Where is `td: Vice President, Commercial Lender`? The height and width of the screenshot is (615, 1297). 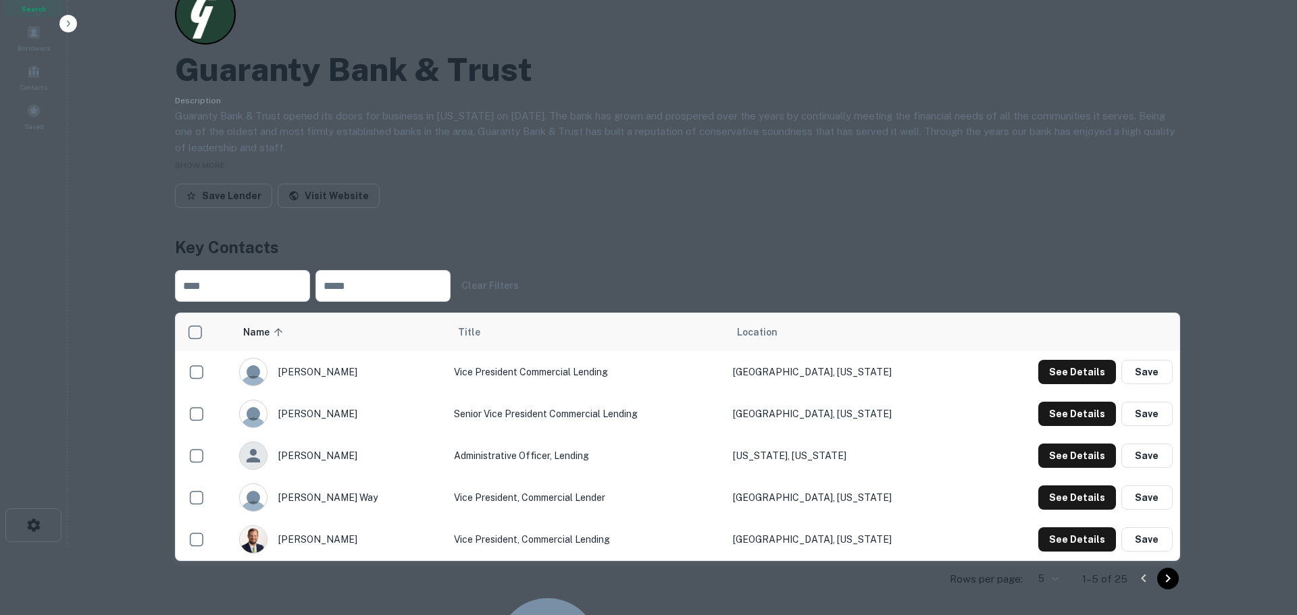 td: Vice President, Commercial Lender is located at coordinates (586, 498).